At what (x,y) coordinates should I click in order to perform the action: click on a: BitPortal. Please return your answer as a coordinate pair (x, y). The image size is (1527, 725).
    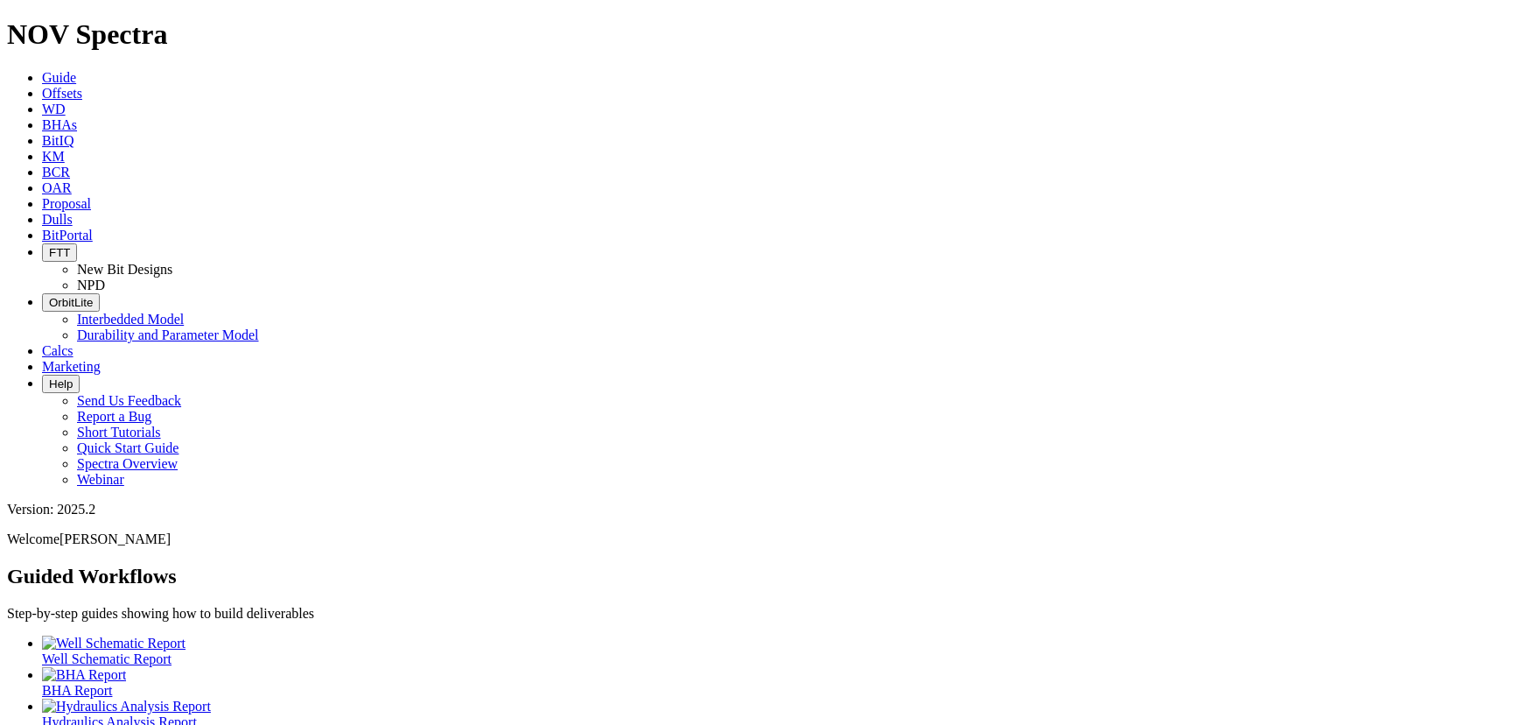
    Looking at the image, I should click on (67, 235).